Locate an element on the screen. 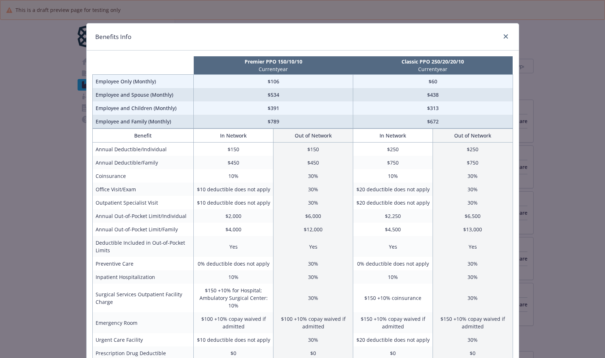 This screenshot has height=358, width=605. td: $313 is located at coordinates (433, 108).